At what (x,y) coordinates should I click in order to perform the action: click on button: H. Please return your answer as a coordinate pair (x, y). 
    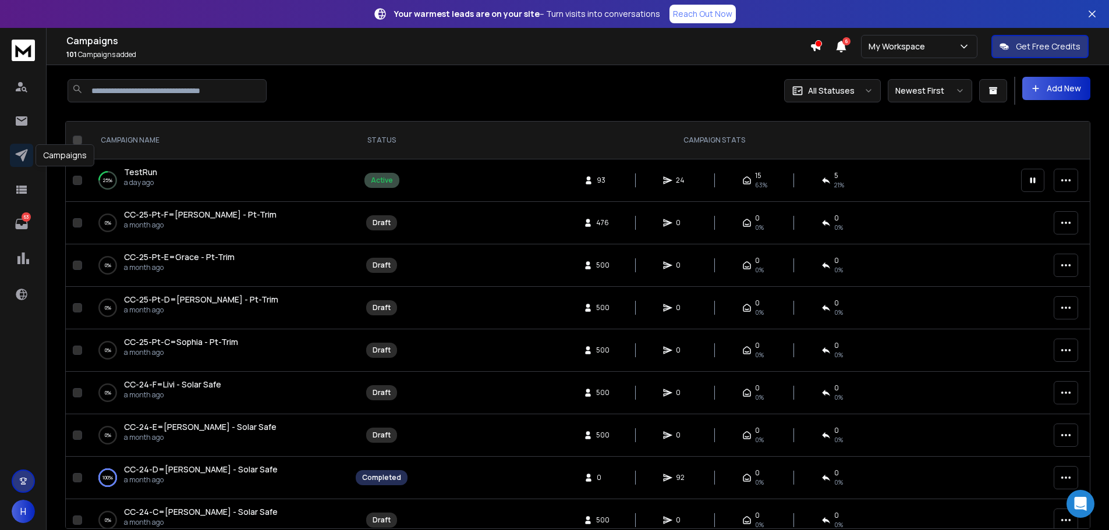
    Looking at the image, I should click on (23, 512).